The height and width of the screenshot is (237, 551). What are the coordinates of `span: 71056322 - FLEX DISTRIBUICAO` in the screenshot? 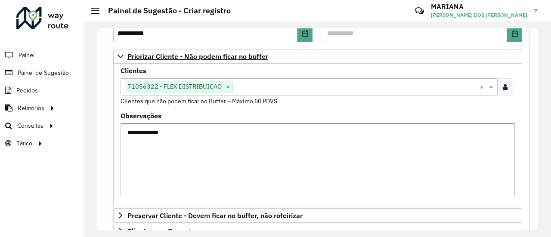 It's located at (174, 87).